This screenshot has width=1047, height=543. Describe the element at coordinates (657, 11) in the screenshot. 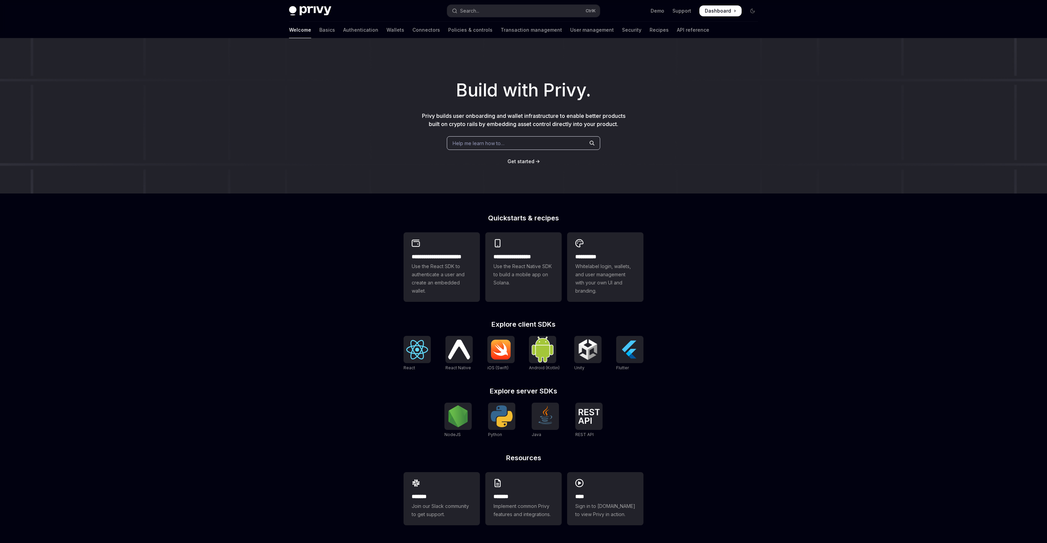

I see `a: Demo` at that location.